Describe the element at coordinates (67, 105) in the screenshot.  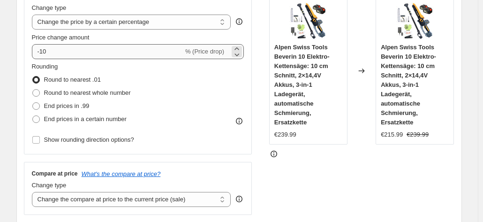
I see `span: End prices in .99` at that location.